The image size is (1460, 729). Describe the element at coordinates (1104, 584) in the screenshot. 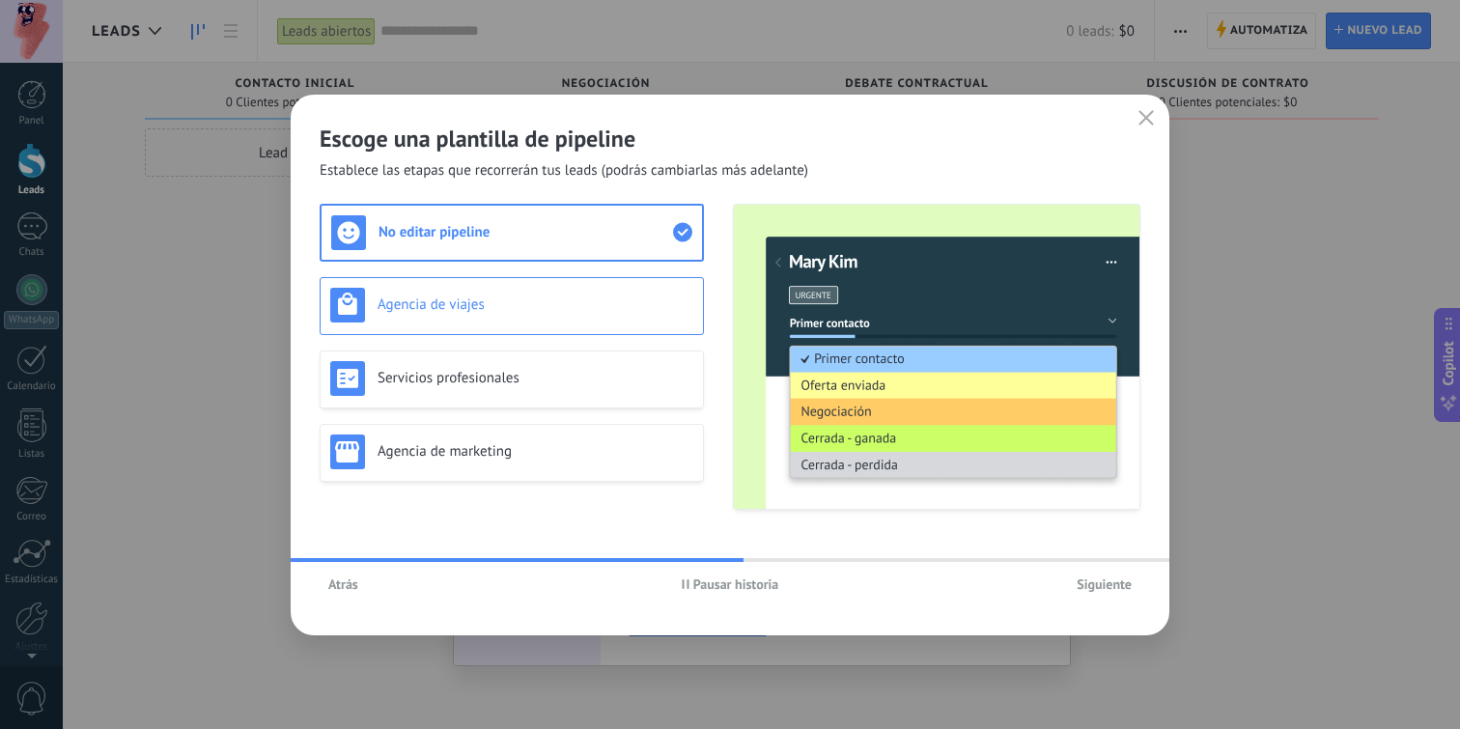

I see `button: Siguiente` at that location.